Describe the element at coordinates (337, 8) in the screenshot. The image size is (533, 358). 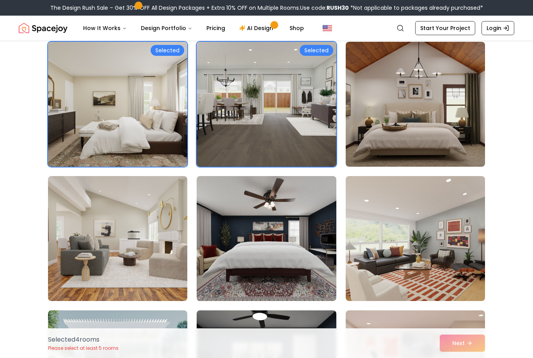
I see `b: RUSH30` at that location.